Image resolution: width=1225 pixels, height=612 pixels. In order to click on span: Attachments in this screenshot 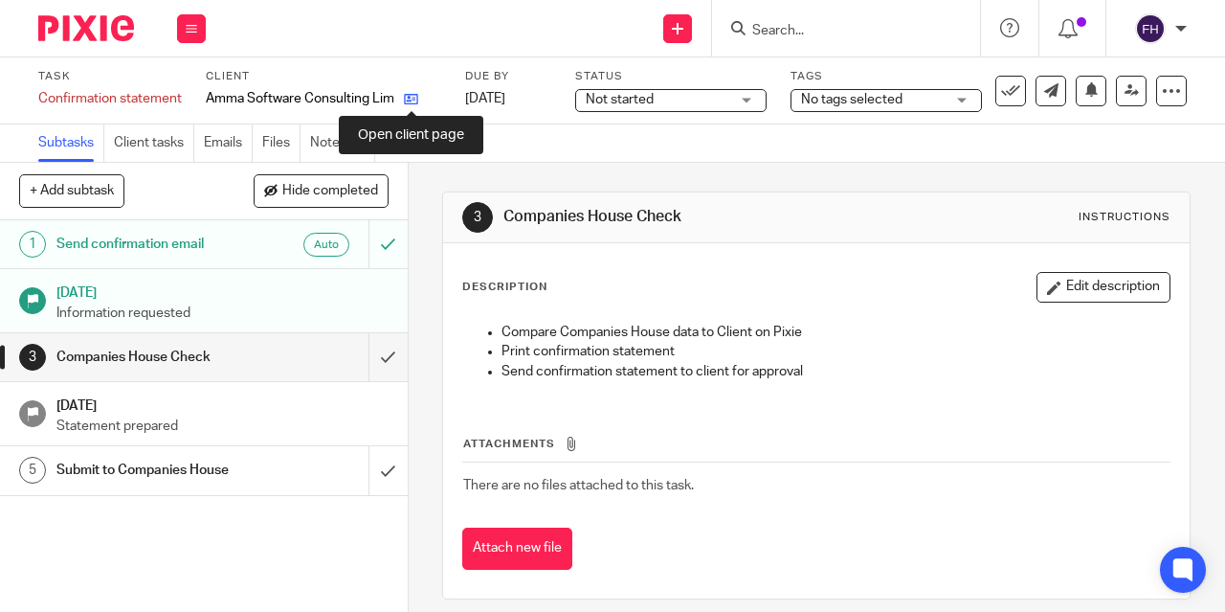, I will do `click(509, 443)`.